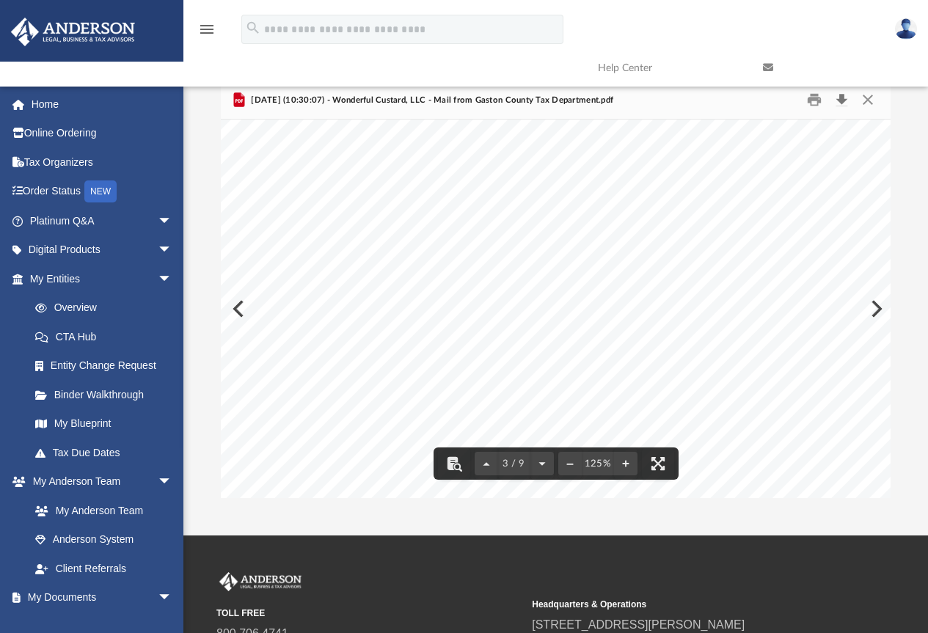 The height and width of the screenshot is (633, 928). I want to click on button: Next page, so click(542, 464).